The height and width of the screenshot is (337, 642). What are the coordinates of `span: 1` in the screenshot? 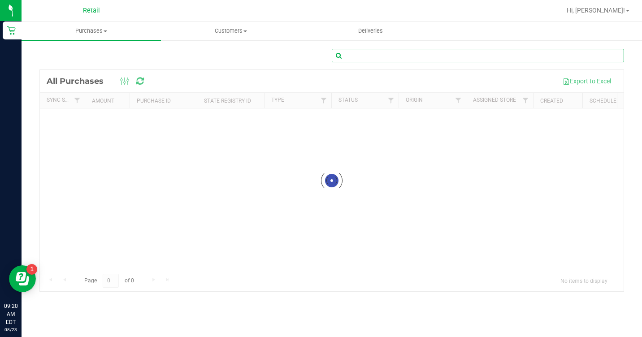 It's located at (5, 5).